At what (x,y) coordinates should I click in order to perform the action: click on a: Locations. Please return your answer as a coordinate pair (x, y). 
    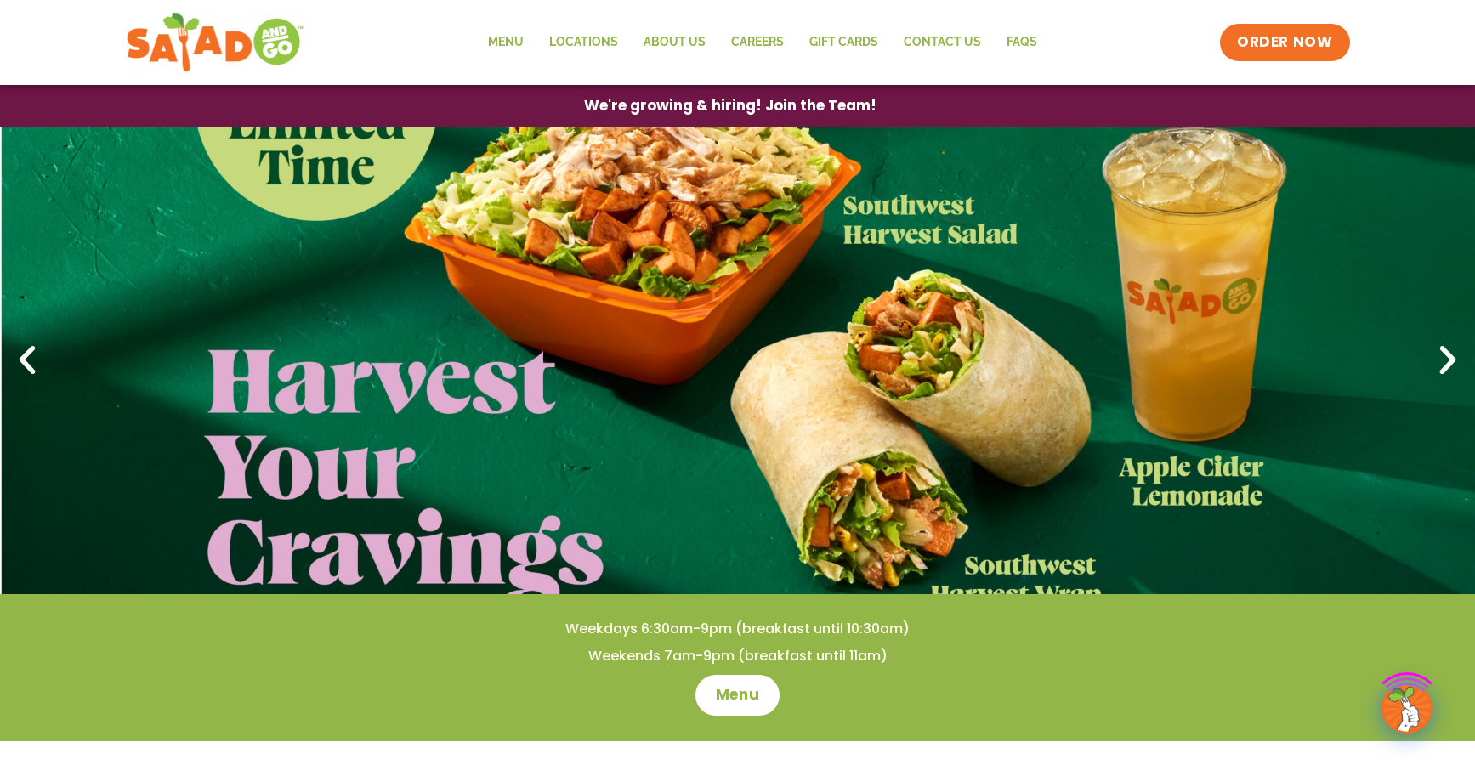
    Looking at the image, I should click on (583, 42).